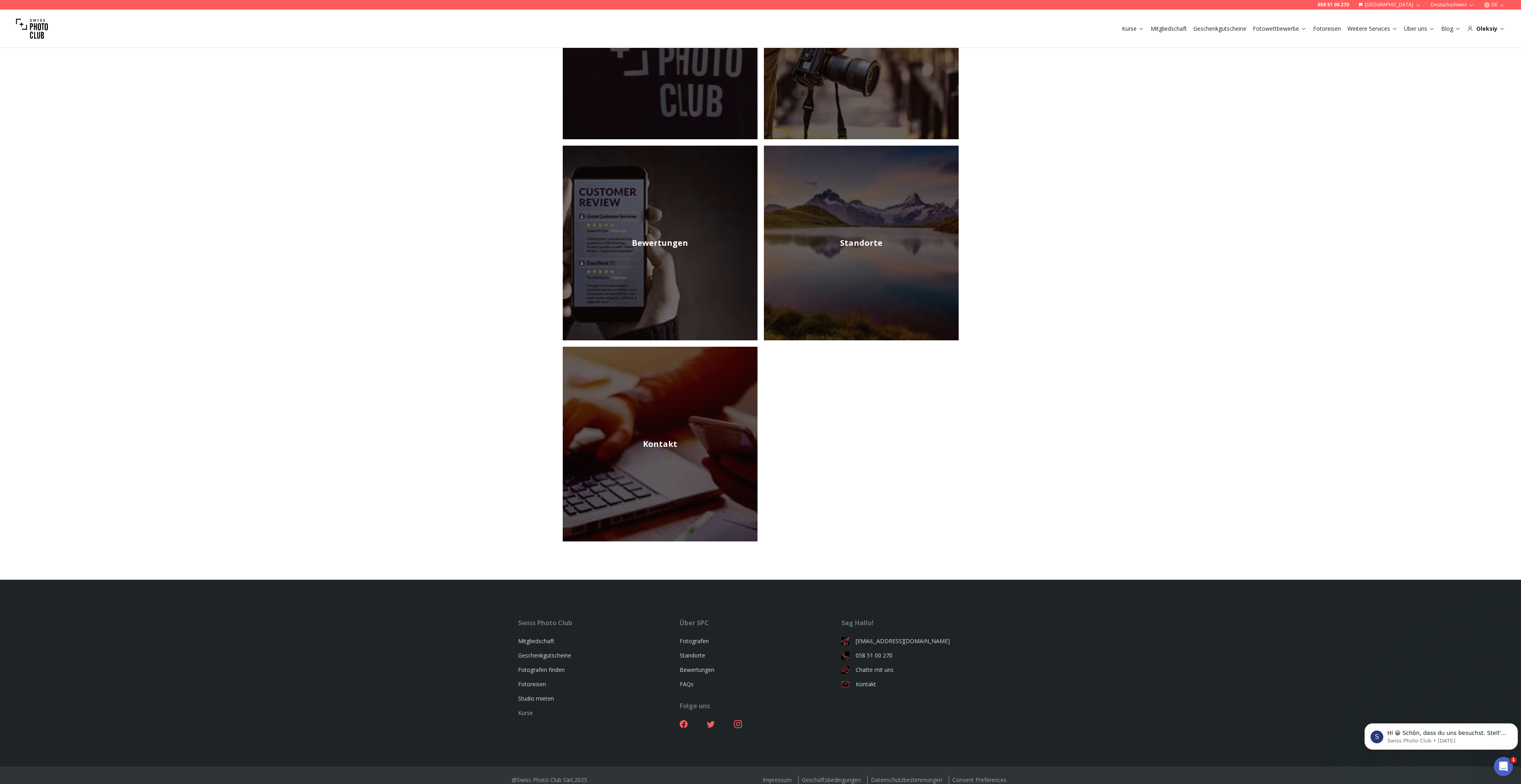  I want to click on h2: Bewertungen, so click(660, 243).